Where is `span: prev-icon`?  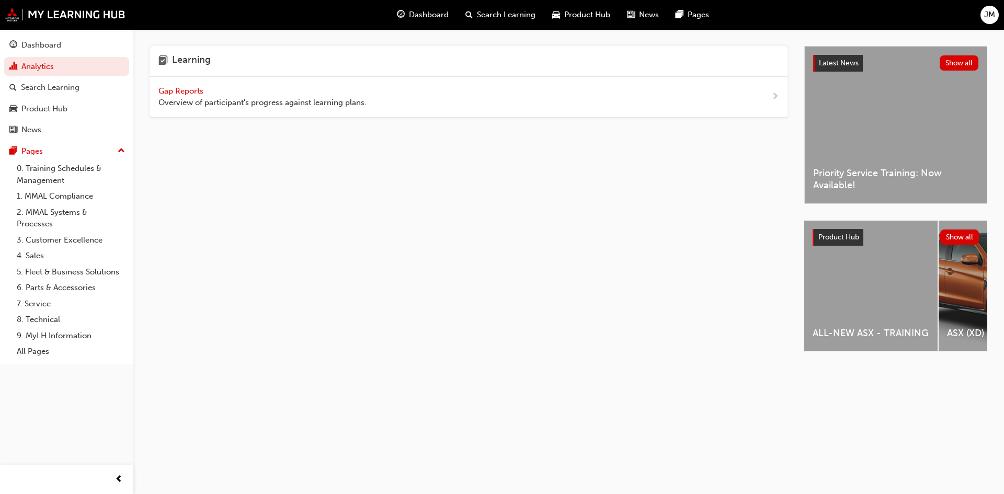
span: prev-icon is located at coordinates (119, 480).